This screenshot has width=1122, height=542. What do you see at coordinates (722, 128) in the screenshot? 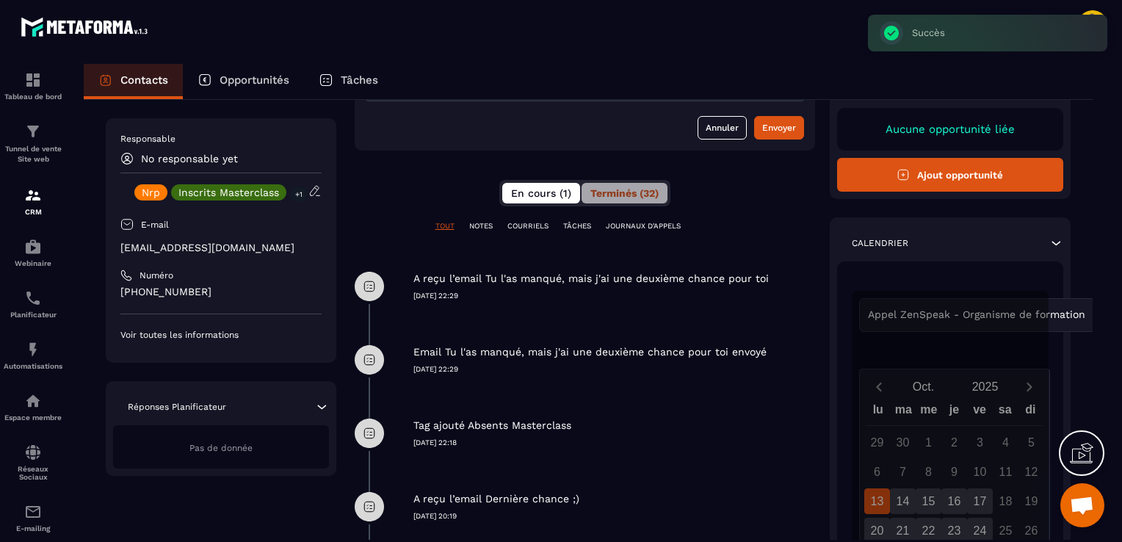
I see `button: Annuler` at bounding box center [722, 128].